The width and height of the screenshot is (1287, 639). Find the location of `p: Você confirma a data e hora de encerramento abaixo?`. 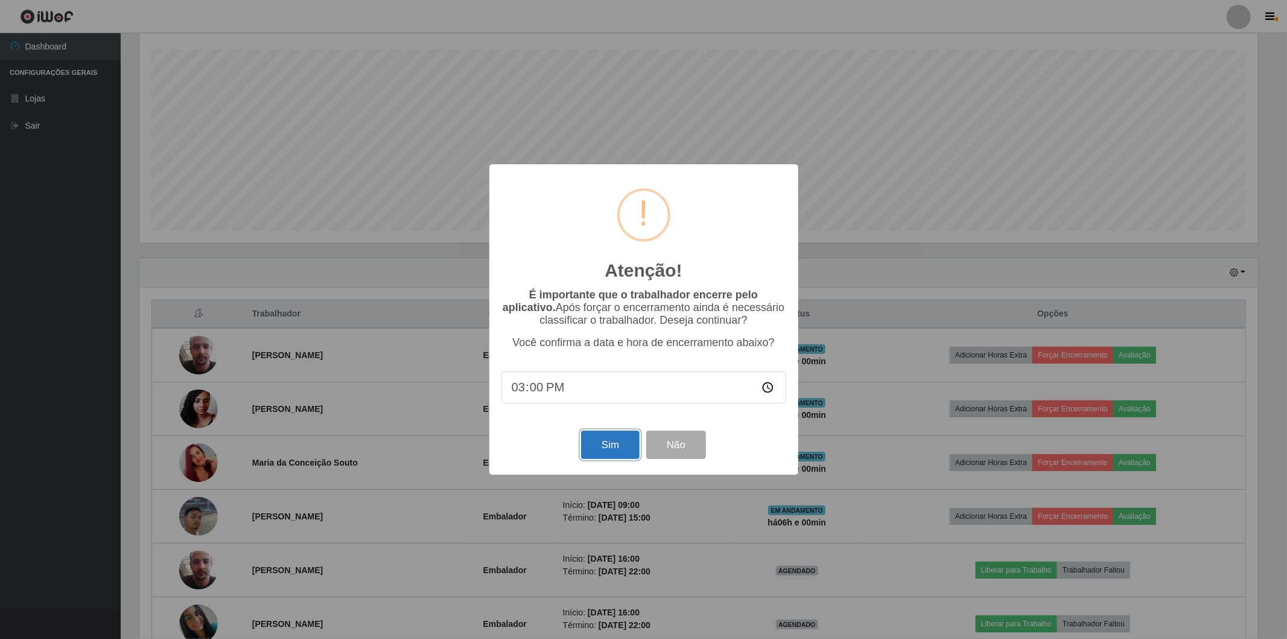

p: Você confirma a data e hora de encerramento abaixo? is located at coordinates (644, 342).